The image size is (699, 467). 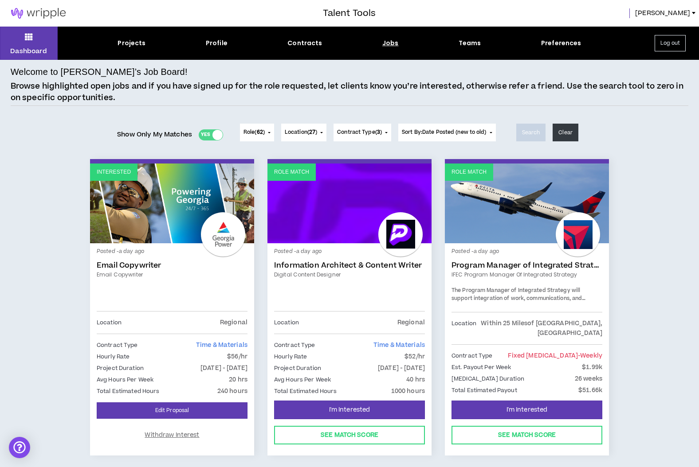 I want to click on span: Show Only My Matches, so click(x=154, y=135).